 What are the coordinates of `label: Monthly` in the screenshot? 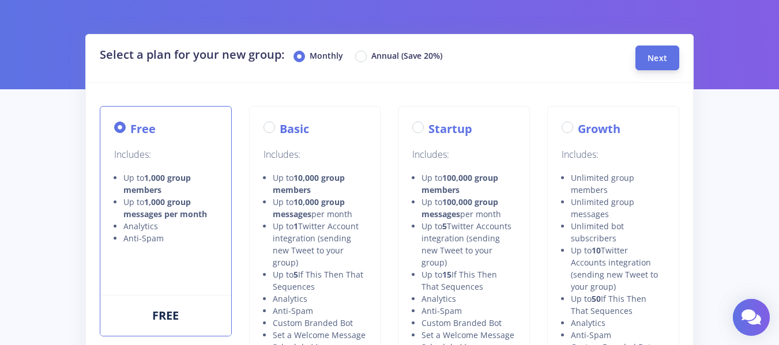 It's located at (326, 56).